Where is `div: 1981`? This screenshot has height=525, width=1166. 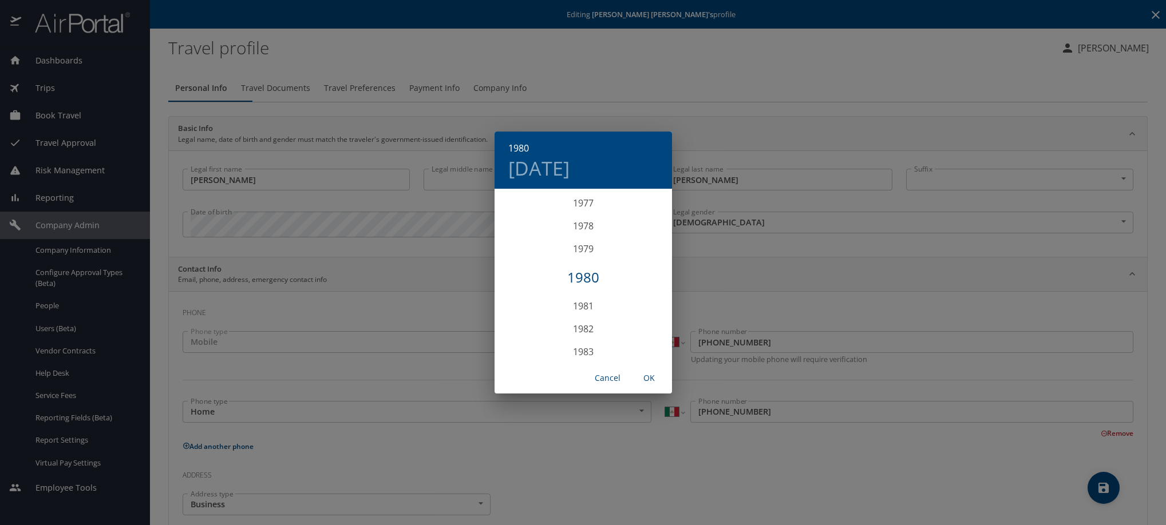 div: 1981 is located at coordinates (583, 306).